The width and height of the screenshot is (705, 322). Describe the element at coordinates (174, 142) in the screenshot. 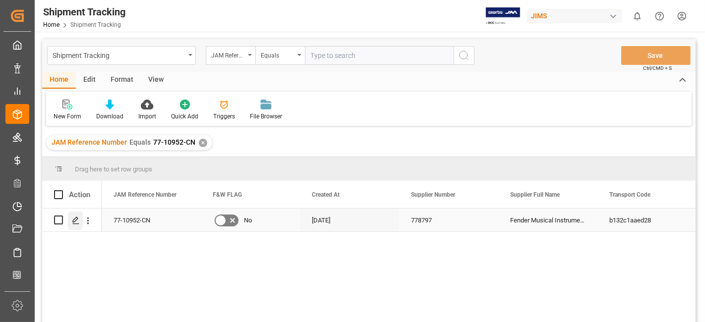

I see `span: 77-10952-CN` at that location.